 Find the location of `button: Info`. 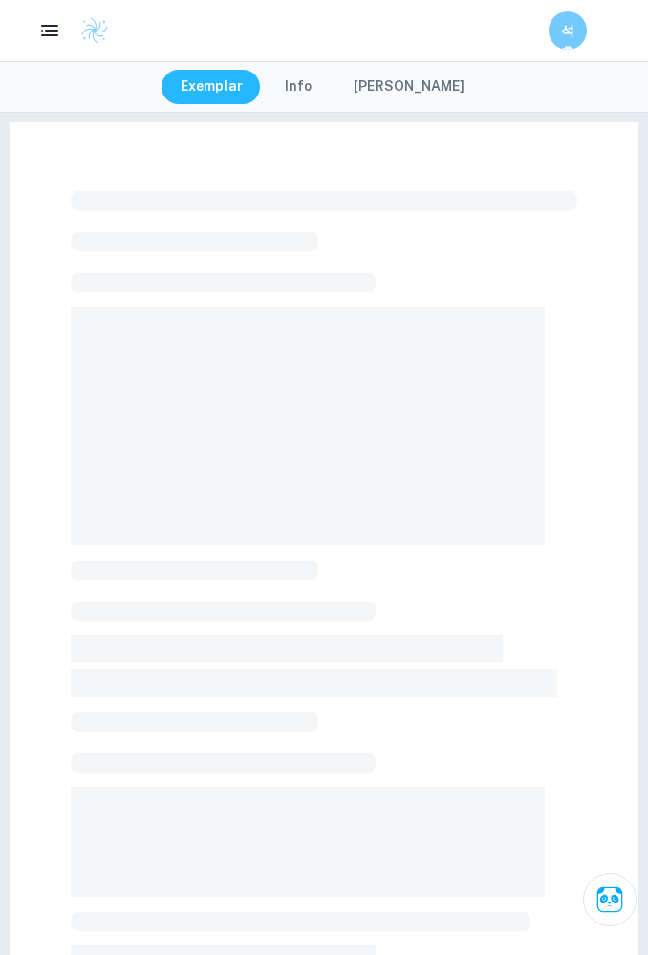

button: Info is located at coordinates (298, 87).